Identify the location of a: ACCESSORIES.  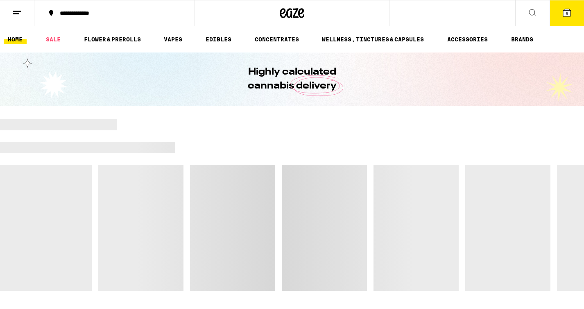
(467, 39).